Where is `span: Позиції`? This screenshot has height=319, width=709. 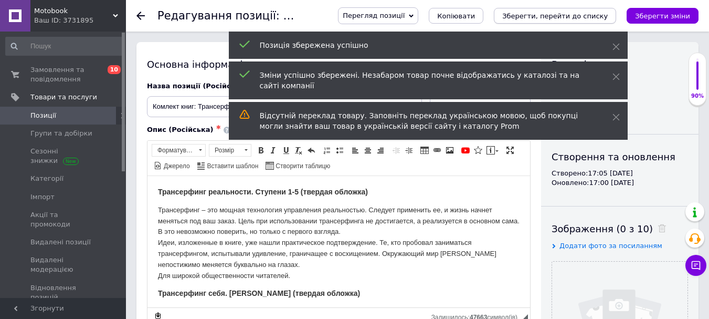
span: Позиції is located at coordinates (43, 115).